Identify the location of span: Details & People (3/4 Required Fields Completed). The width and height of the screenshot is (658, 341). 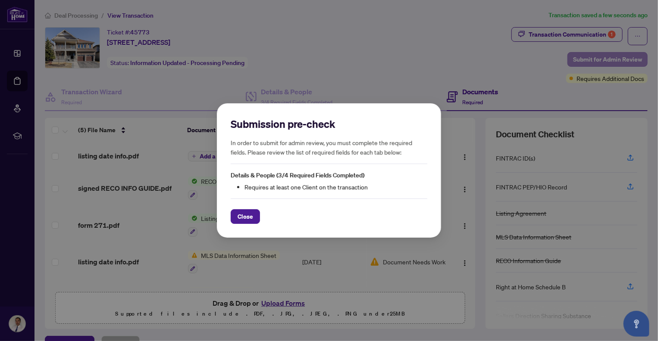
(297, 175).